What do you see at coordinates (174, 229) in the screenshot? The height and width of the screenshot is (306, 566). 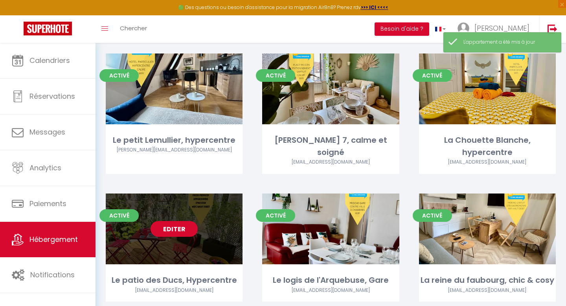 I see `a: Editer` at bounding box center [174, 229].